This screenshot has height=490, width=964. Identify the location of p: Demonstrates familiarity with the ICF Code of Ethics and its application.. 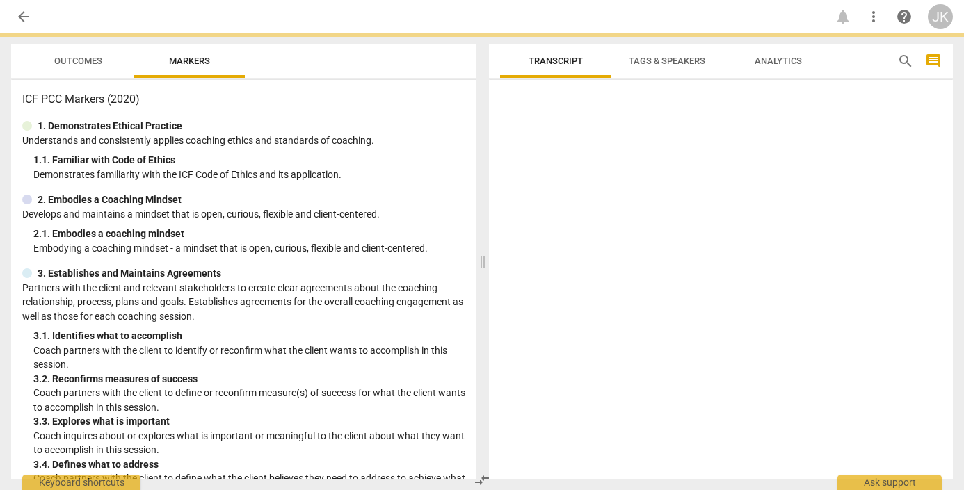
(249, 174).